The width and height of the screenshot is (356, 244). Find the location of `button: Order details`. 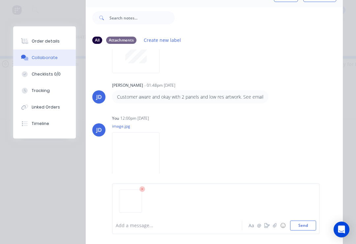

button: Order details is located at coordinates (45, 41).